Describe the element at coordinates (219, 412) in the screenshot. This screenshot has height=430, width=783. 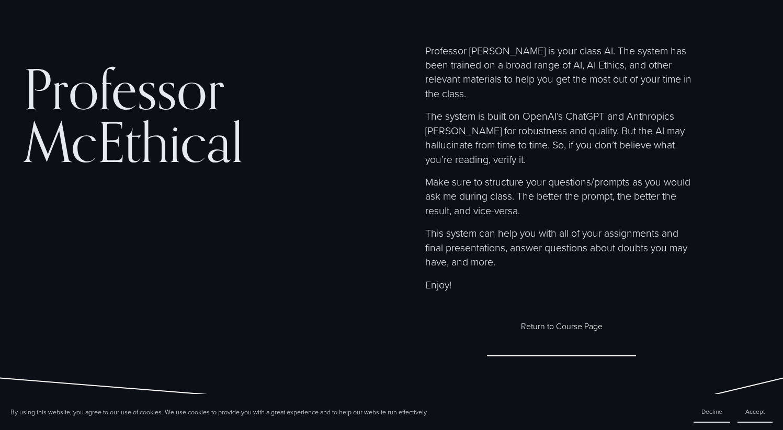
I see `p: By using this website, you agree to our use of cookies. We use cookies to provide you with a grea...` at that location.